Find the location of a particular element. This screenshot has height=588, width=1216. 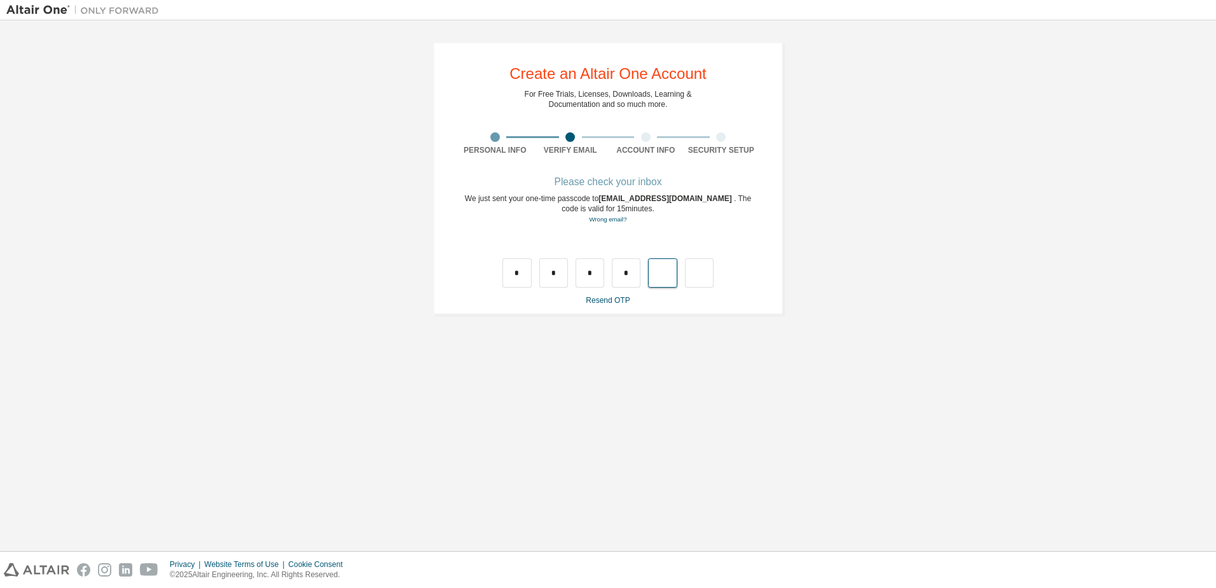

div: Please check your inbox is located at coordinates (608, 182).